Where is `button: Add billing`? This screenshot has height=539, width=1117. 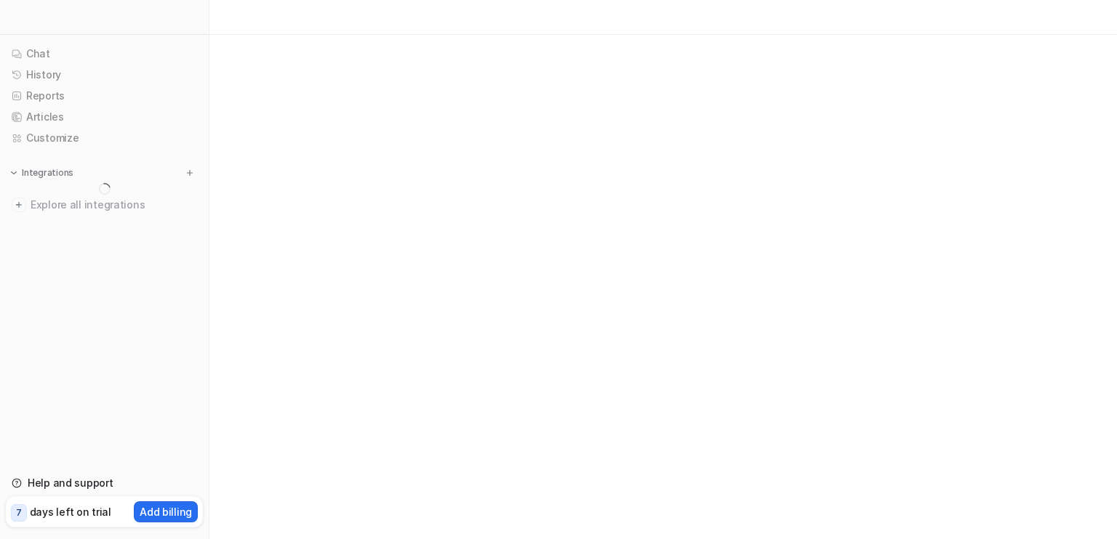
button: Add billing is located at coordinates (166, 512).